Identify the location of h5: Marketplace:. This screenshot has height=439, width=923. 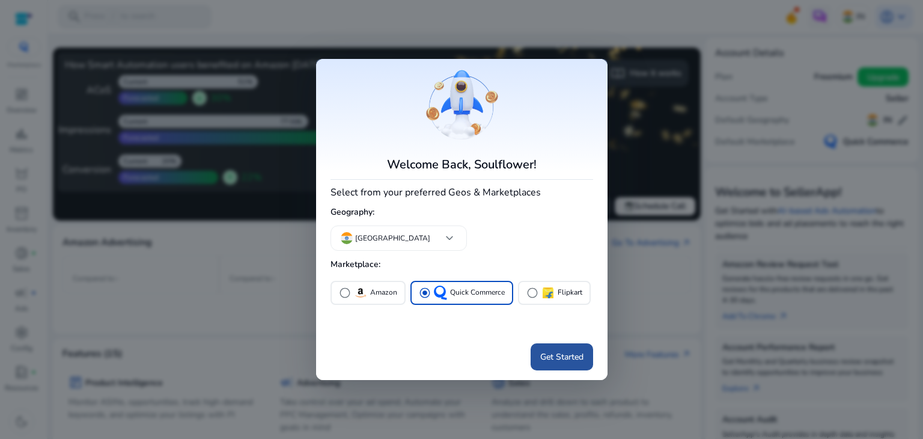
(461, 264).